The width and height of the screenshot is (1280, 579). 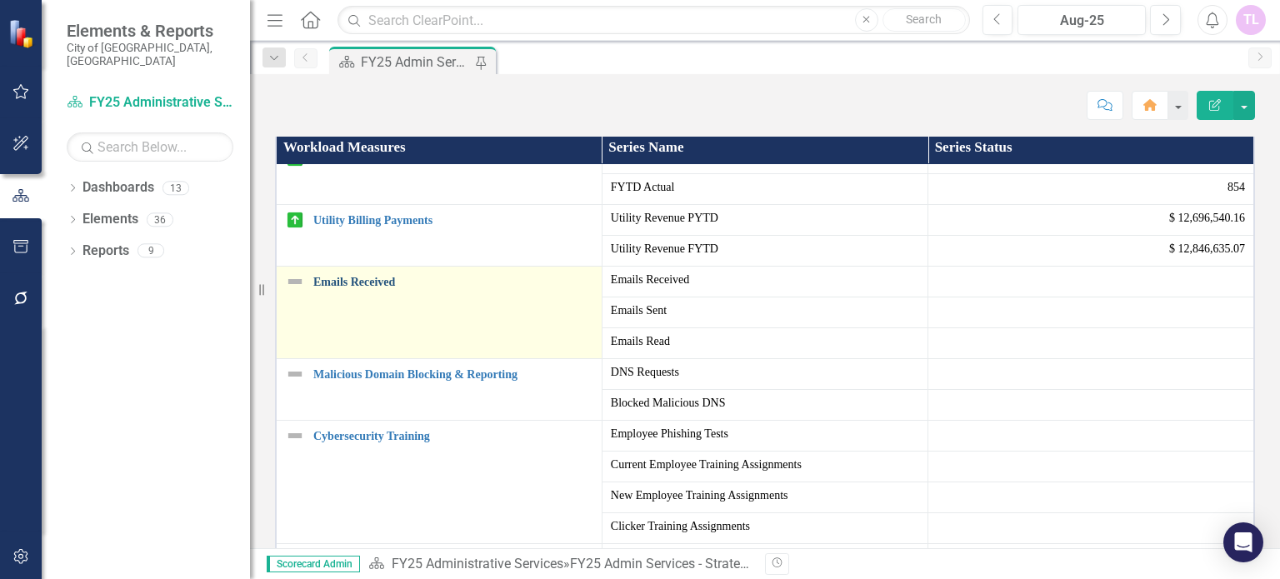 What do you see at coordinates (923, 19) in the screenshot?
I see `span: Search` at bounding box center [923, 19].